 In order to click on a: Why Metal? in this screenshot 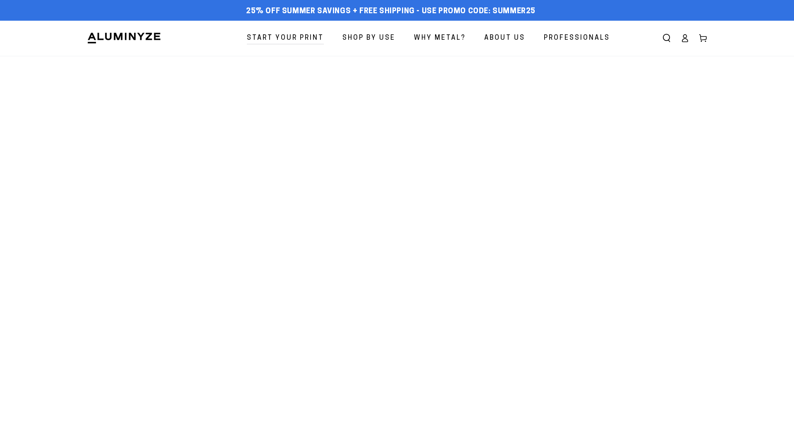, I will do `click(440, 38)`.